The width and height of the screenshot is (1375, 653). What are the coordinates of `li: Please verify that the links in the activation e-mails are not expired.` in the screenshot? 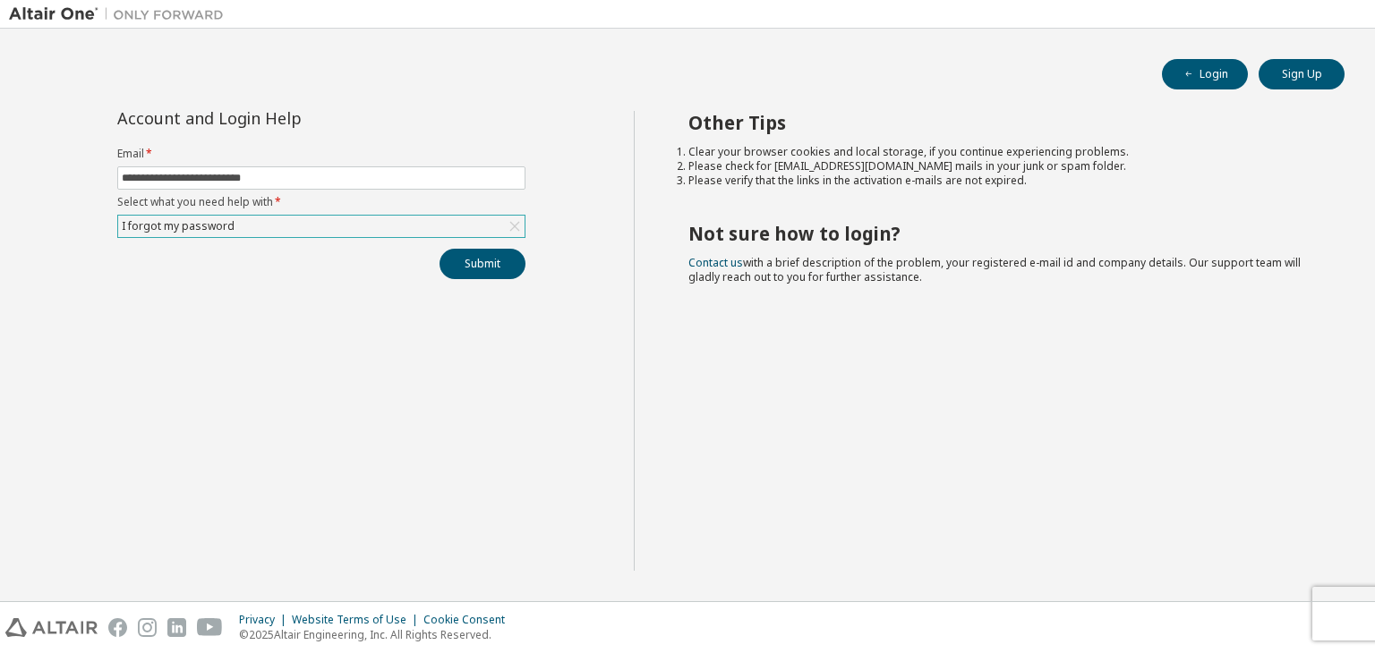 It's located at (1001, 181).